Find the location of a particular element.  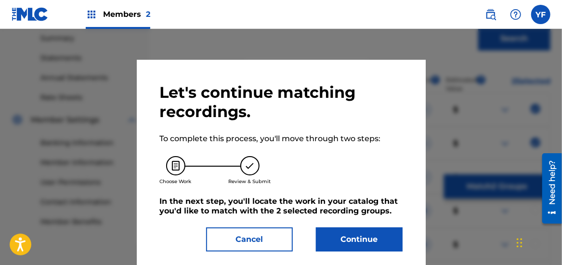

h5: In the next step, you'll locate the work in your catalog that you'd like to match with the 2 sele... is located at coordinates (281, 206).